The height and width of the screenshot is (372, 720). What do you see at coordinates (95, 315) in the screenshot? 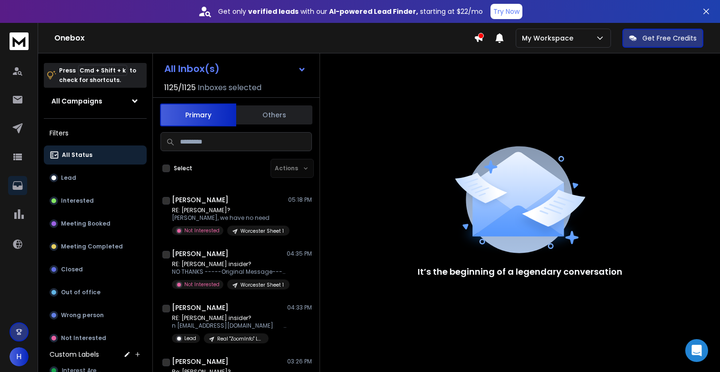
I see `button: Wrong person` at bounding box center [95, 315].